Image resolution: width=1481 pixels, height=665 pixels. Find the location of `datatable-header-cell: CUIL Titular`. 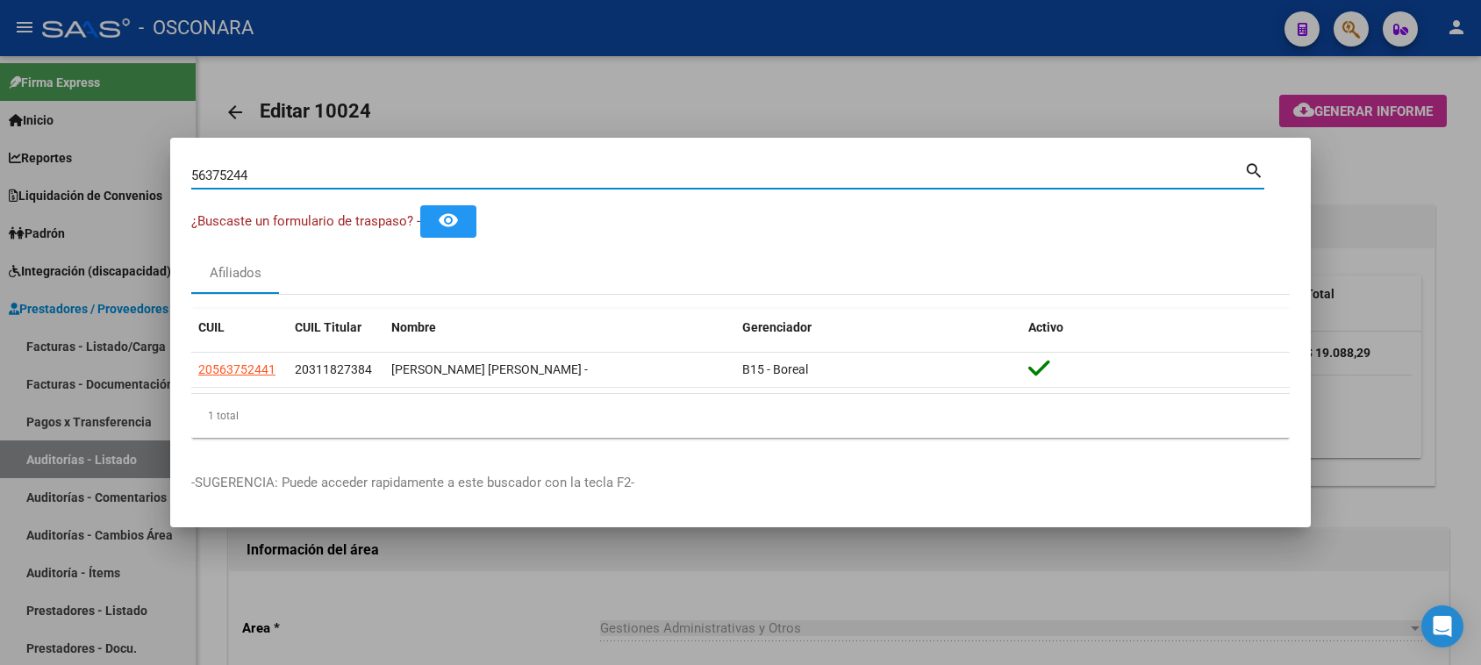

datatable-header-cell: CUIL Titular is located at coordinates (336, 327).